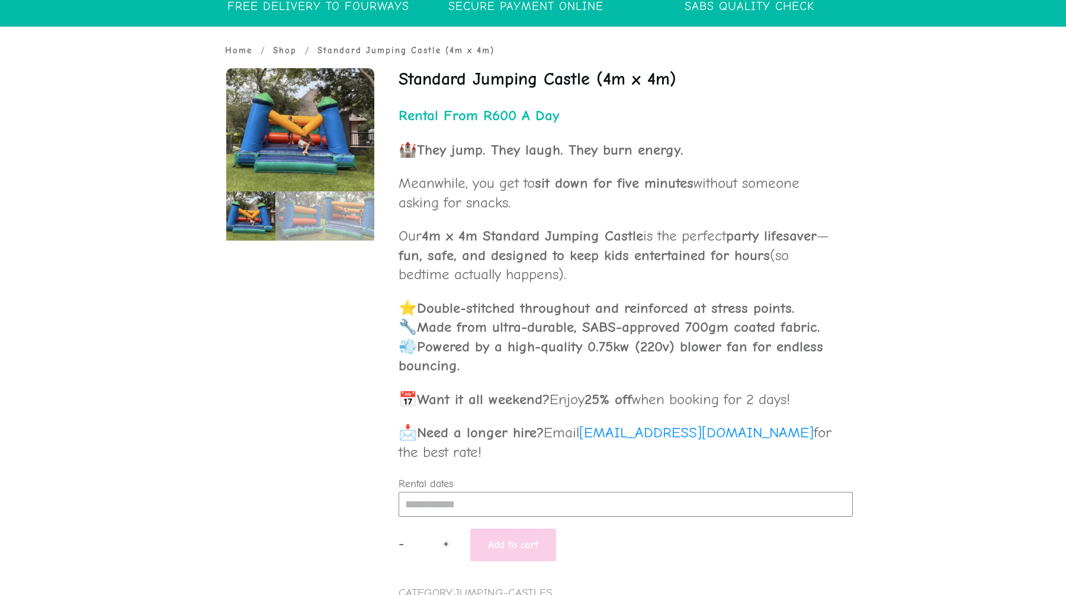 This screenshot has height=595, width=1066. What do you see at coordinates (37, 73) in the screenshot?
I see `img: tab_domain_overview_orange.svg` at bounding box center [37, 73].